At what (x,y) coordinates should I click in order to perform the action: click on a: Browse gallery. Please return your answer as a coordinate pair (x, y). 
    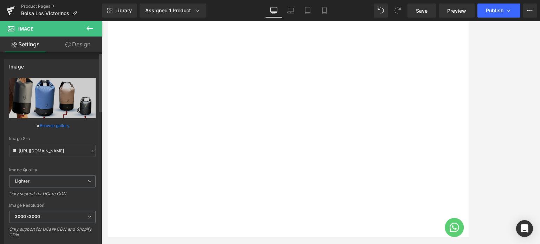
    Looking at the image, I should click on (54, 125).